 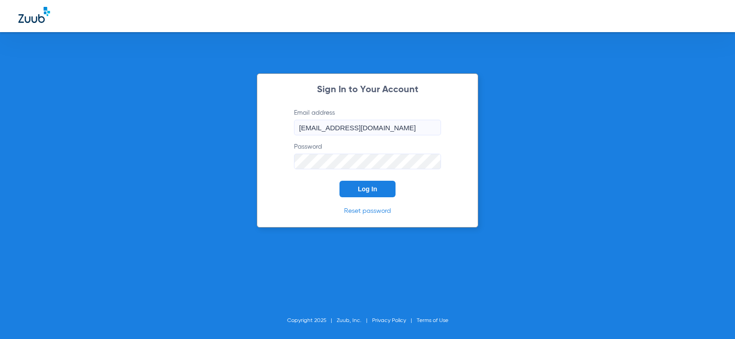 I want to click on h2: Sign In to Your Account, so click(x=367, y=90).